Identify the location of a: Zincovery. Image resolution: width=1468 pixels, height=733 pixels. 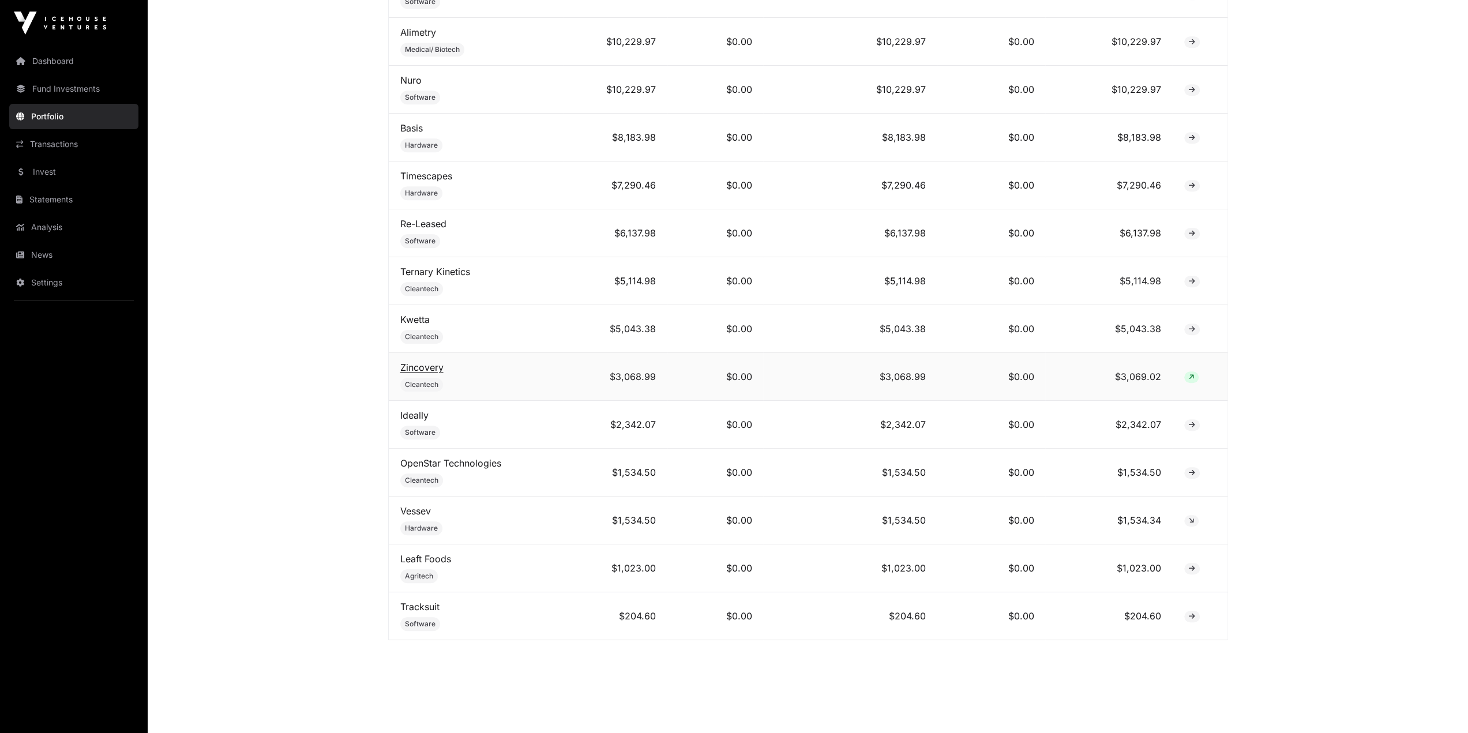
(422, 368).